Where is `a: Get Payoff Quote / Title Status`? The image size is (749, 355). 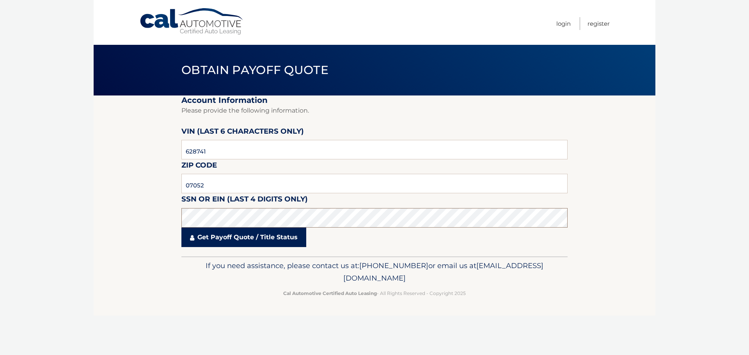
a: Get Payoff Quote / Title Status is located at coordinates (244, 237).